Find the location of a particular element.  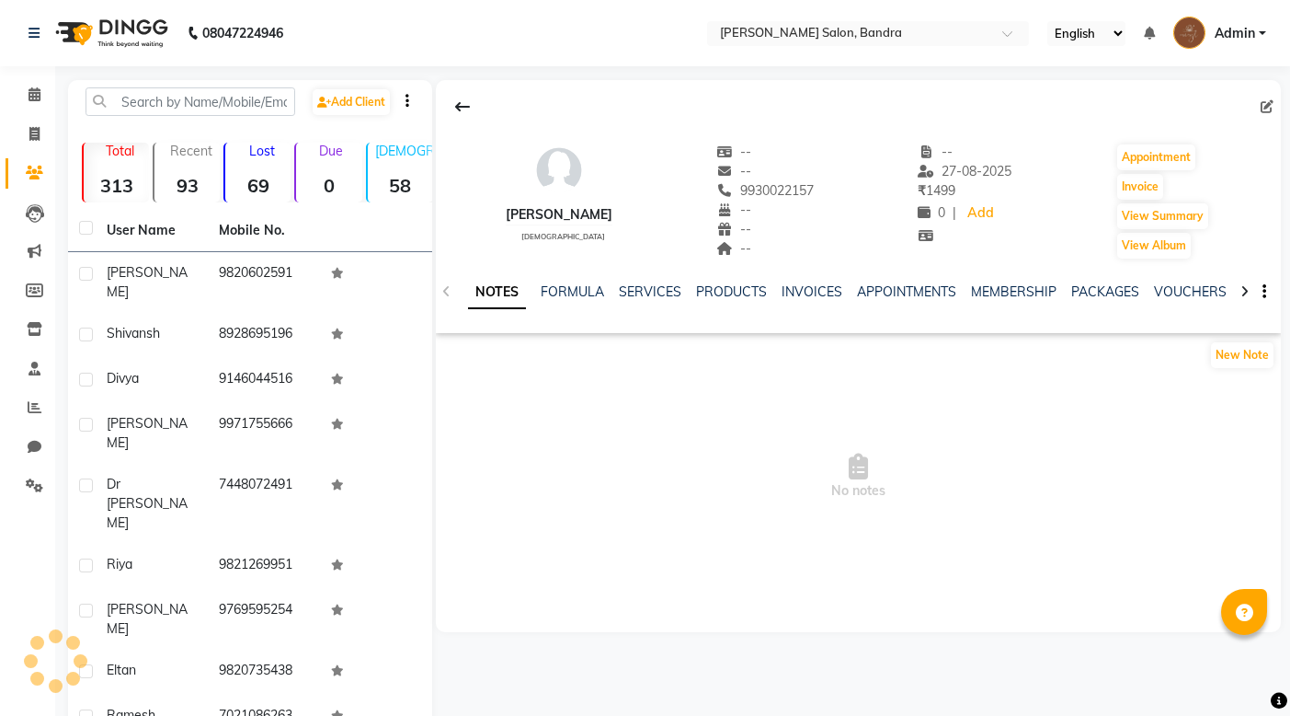

img: logo is located at coordinates (109, 33).